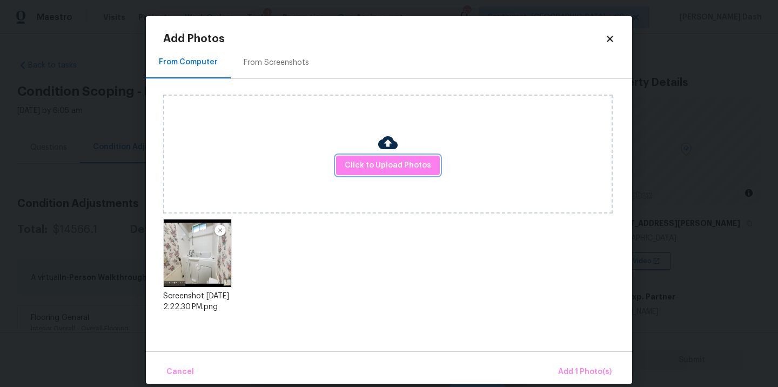  What do you see at coordinates (585, 372) in the screenshot?
I see `button: Add 1 Photo(s)` at bounding box center [585, 372].